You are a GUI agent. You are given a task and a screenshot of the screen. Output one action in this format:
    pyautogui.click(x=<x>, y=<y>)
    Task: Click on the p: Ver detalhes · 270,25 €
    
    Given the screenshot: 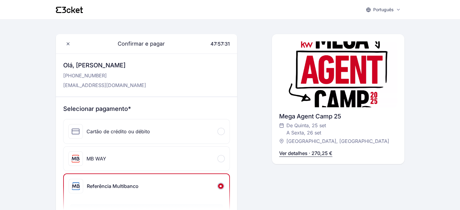 What is the action you would take?
    pyautogui.click(x=305, y=153)
    